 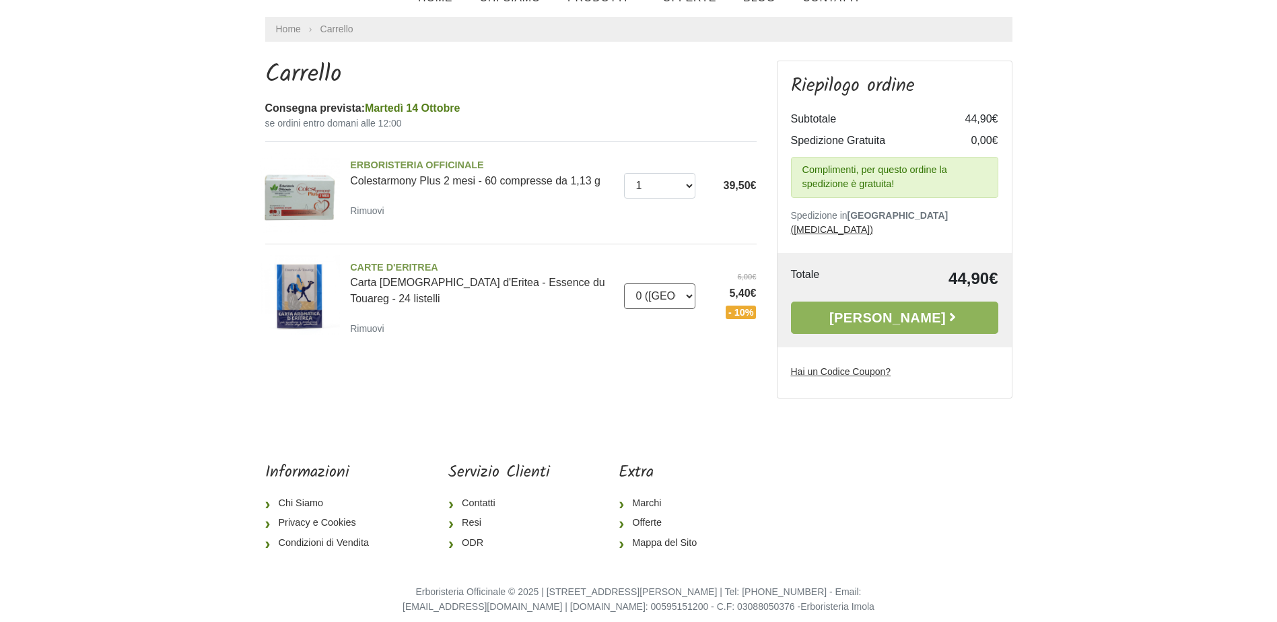 What do you see at coordinates (511, 75) in the screenshot?
I see `h1: Carrello` at bounding box center [511, 75].